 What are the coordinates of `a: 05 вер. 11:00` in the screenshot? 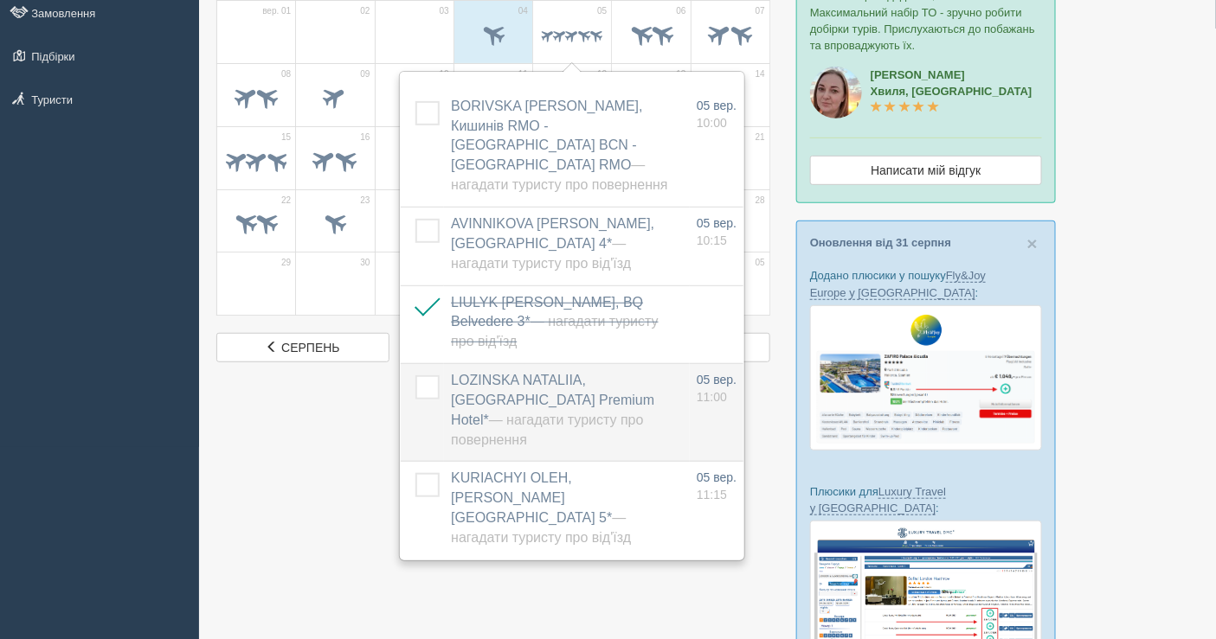 It's located at (717, 389).